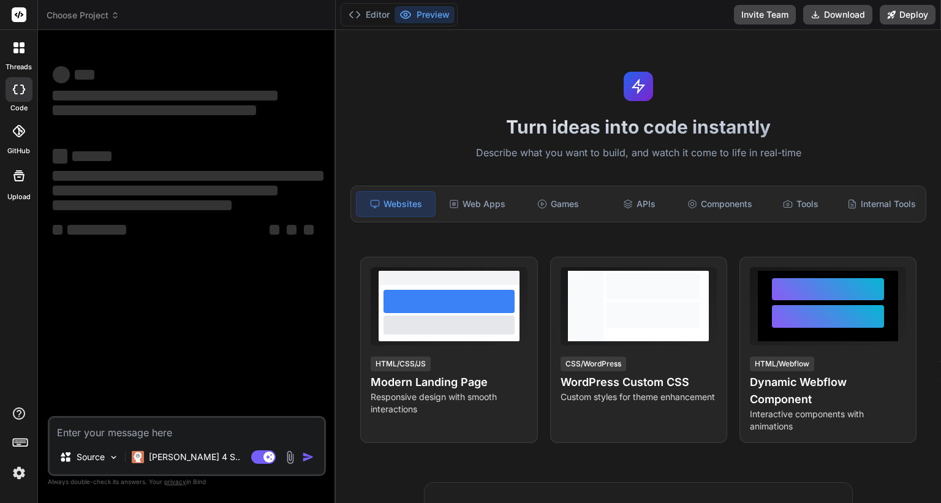 The width and height of the screenshot is (941, 503). What do you see at coordinates (138, 457) in the screenshot?
I see `img: Claude 4 Sonnet` at bounding box center [138, 457].